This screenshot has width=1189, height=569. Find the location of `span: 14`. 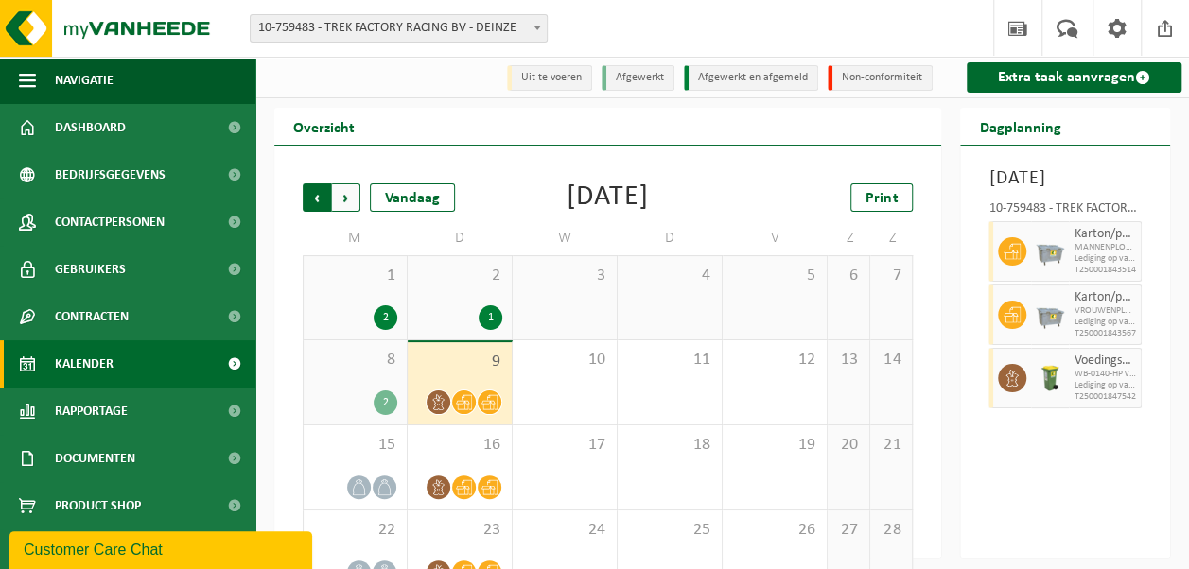

span: 14 is located at coordinates (891, 360).